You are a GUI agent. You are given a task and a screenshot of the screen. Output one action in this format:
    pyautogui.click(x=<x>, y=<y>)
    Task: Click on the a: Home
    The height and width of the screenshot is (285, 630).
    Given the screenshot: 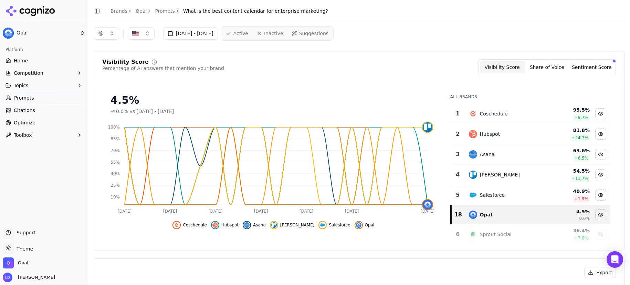 What is the action you would take?
    pyautogui.click(x=44, y=61)
    